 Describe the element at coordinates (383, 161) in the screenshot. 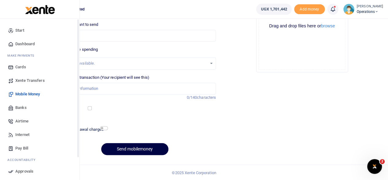

I see `span: 2` at that location.